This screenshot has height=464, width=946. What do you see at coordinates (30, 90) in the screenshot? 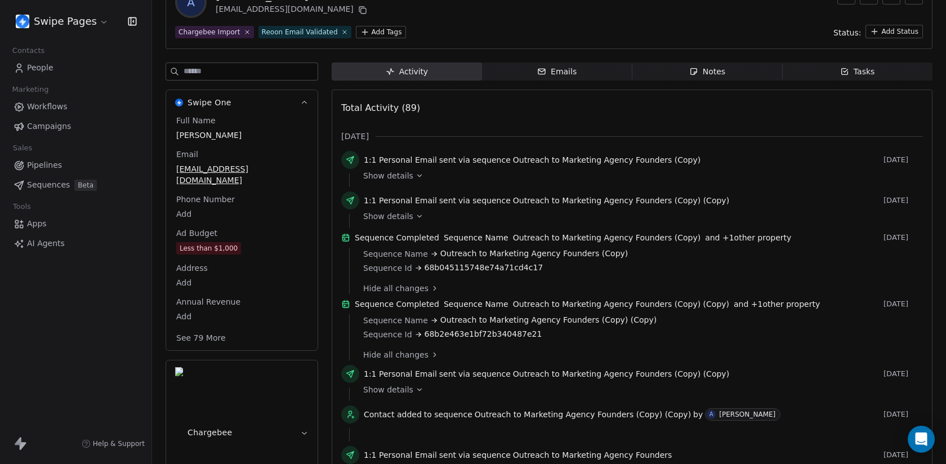
I see `span: Marketing` at bounding box center [30, 90].